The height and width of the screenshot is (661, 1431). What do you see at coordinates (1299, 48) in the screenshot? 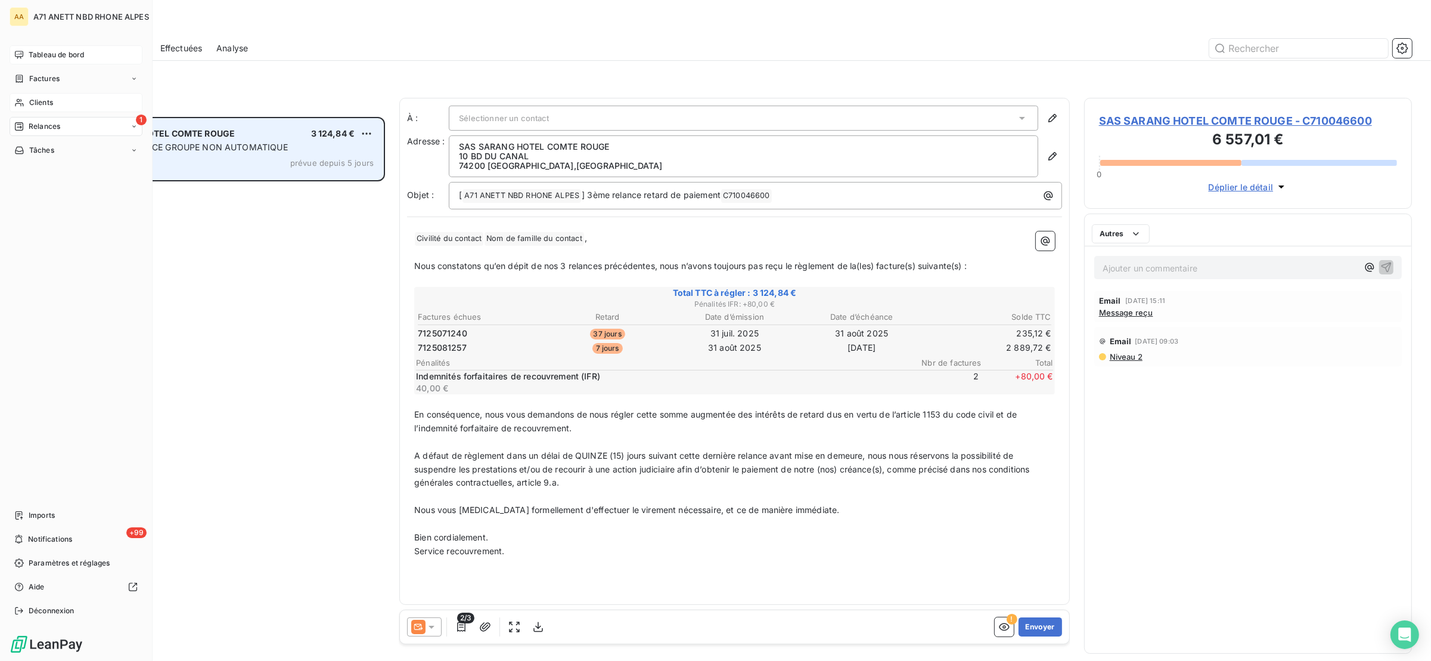
I see `input: Rechercher` at bounding box center [1299, 48].